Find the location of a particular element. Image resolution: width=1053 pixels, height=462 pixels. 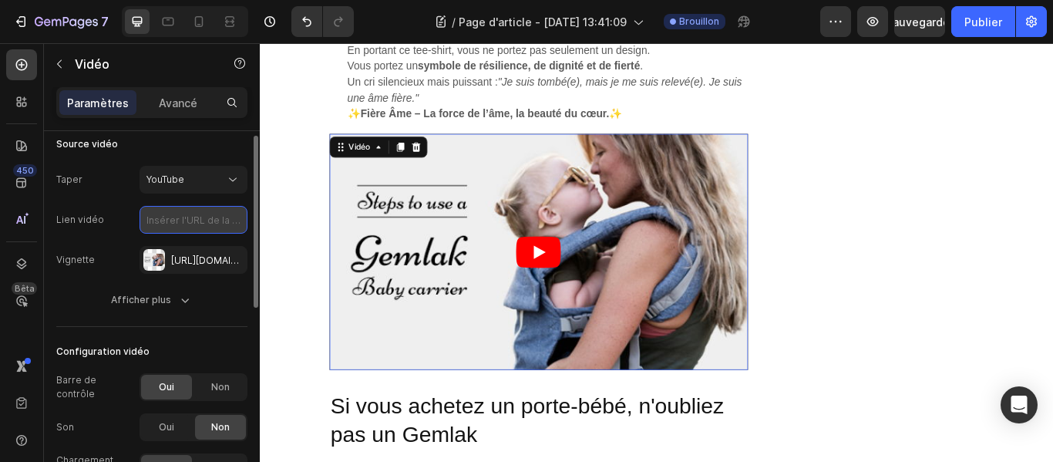

input: Insérer l'URL de la vidéo ici is located at coordinates (193, 220).